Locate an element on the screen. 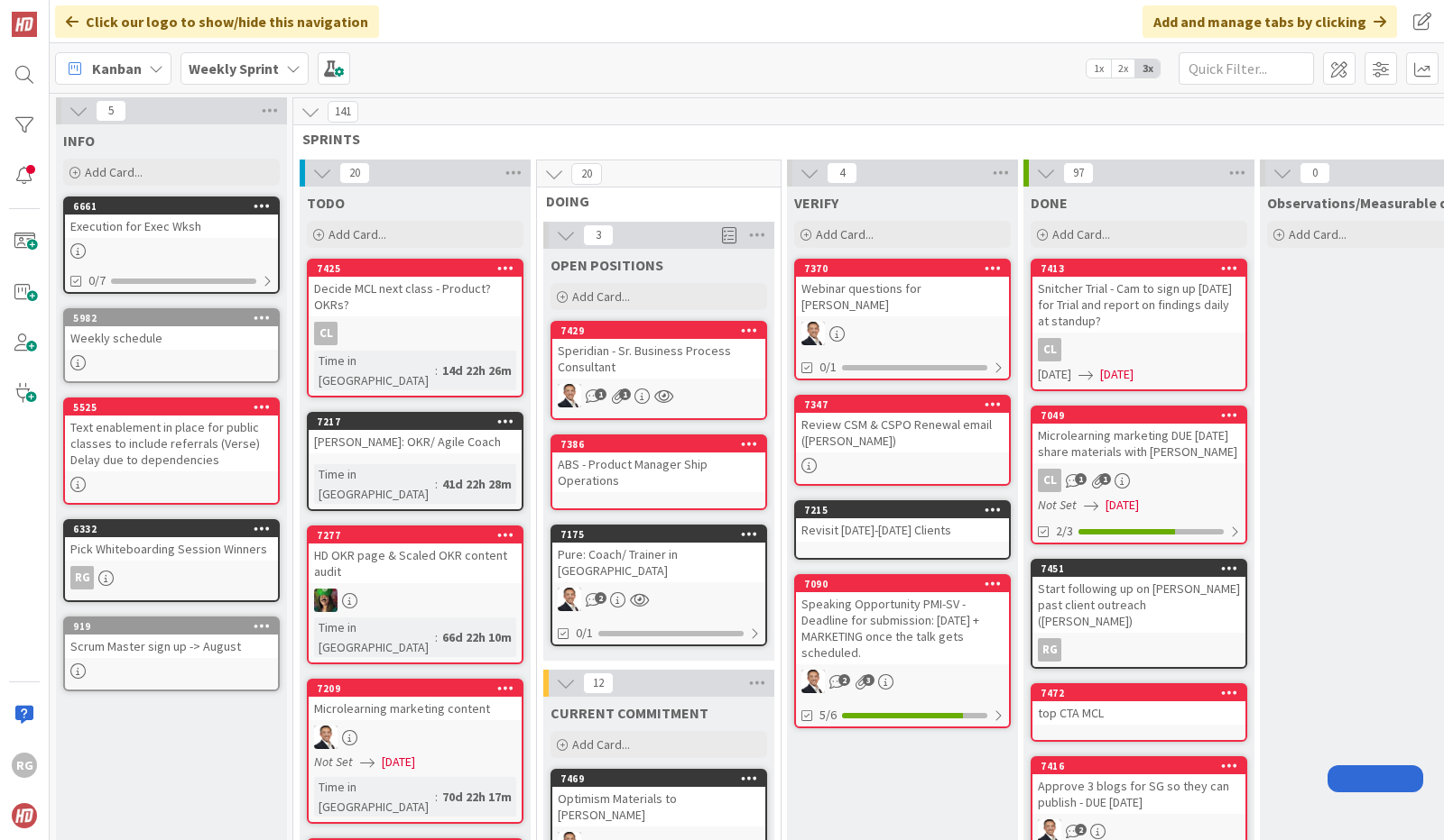 The image size is (1444, 840). div: 7090 is located at coordinates (906, 584).